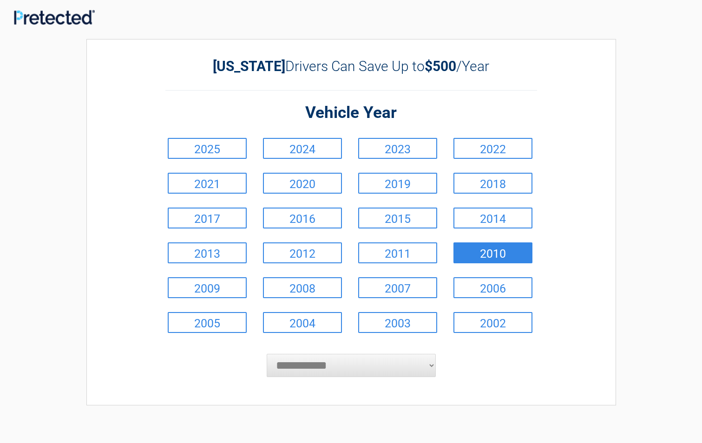 This screenshot has width=702, height=443. Describe the element at coordinates (493, 323) in the screenshot. I see `a: 2002` at that location.